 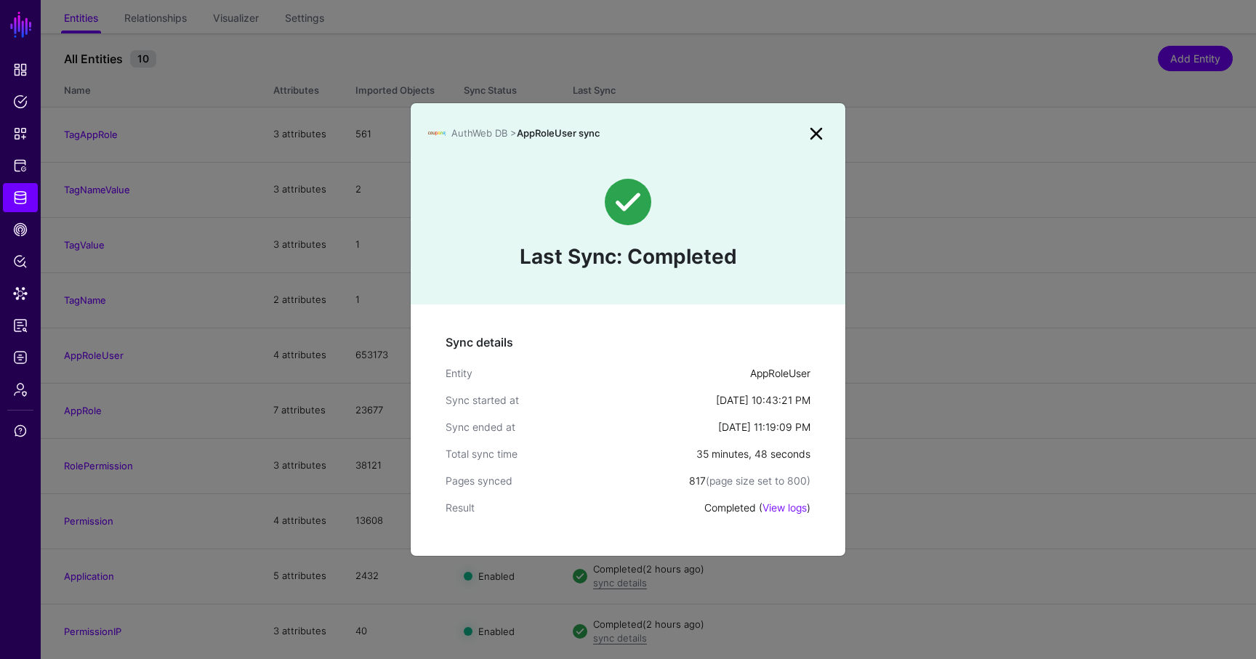 What do you see at coordinates (597, 373) in the screenshot?
I see `div: Entity` at bounding box center [597, 373].